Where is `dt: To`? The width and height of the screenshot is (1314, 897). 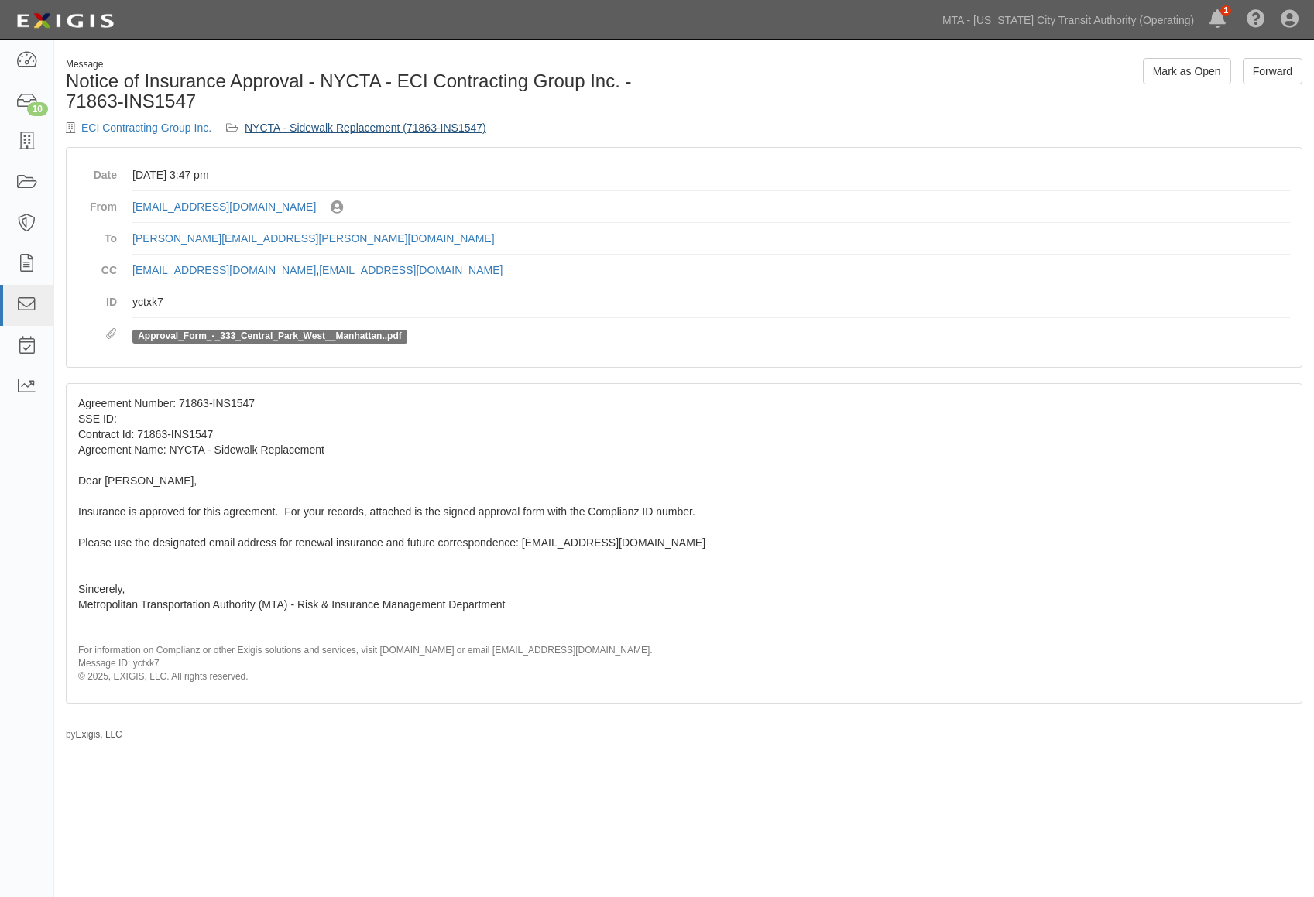
dt: To is located at coordinates (98, 235).